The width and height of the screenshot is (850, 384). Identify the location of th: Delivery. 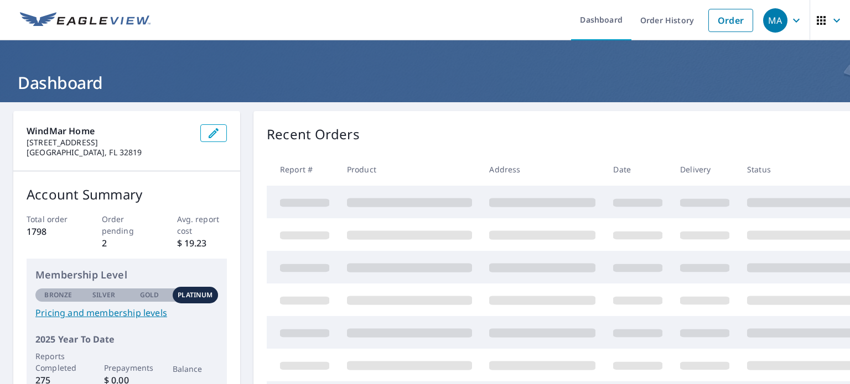
(704, 169).